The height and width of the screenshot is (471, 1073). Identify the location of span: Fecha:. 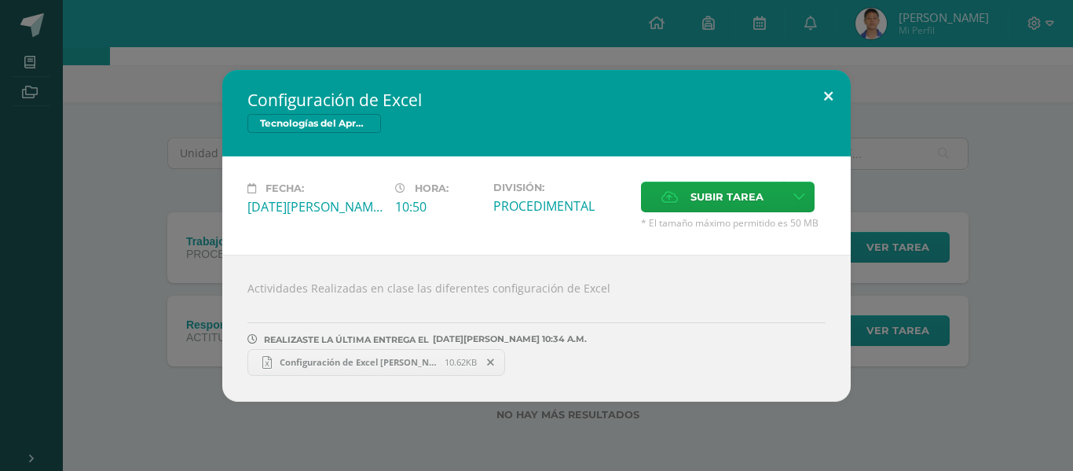
(284, 188).